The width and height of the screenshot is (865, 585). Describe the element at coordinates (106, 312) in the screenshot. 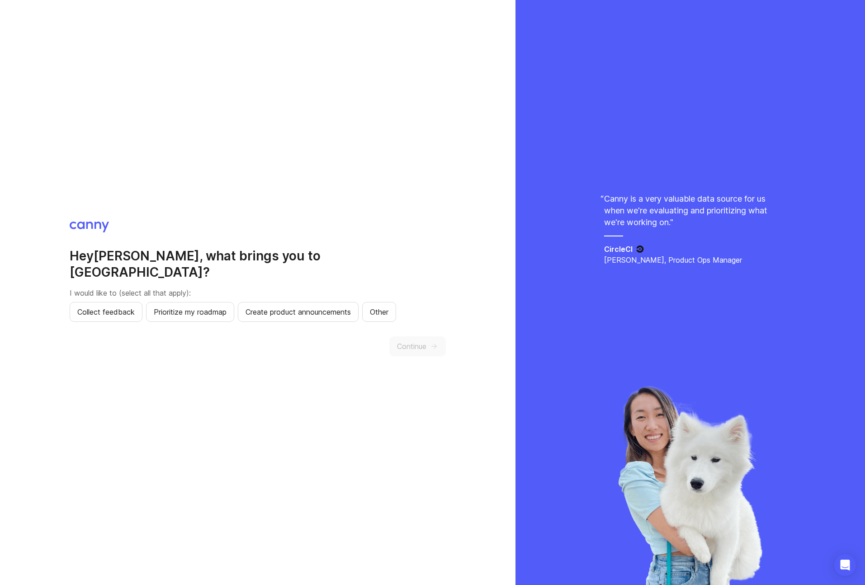

I see `span: Collect feedback` at that location.